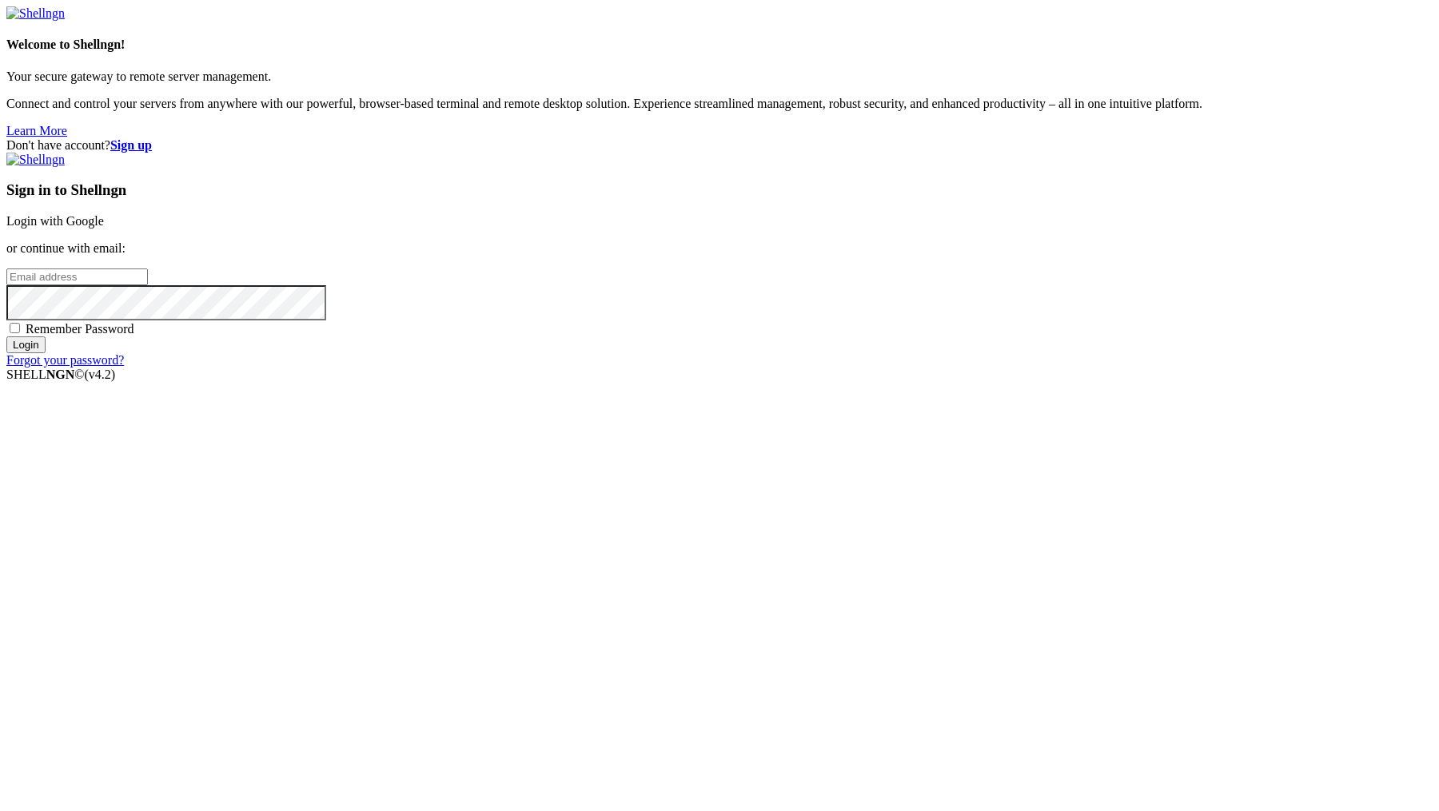  Describe the element at coordinates (719, 104) in the screenshot. I see `p: Connect and control your servers from anywhere with our powerful, browser-based terminal and remo...` at that location.